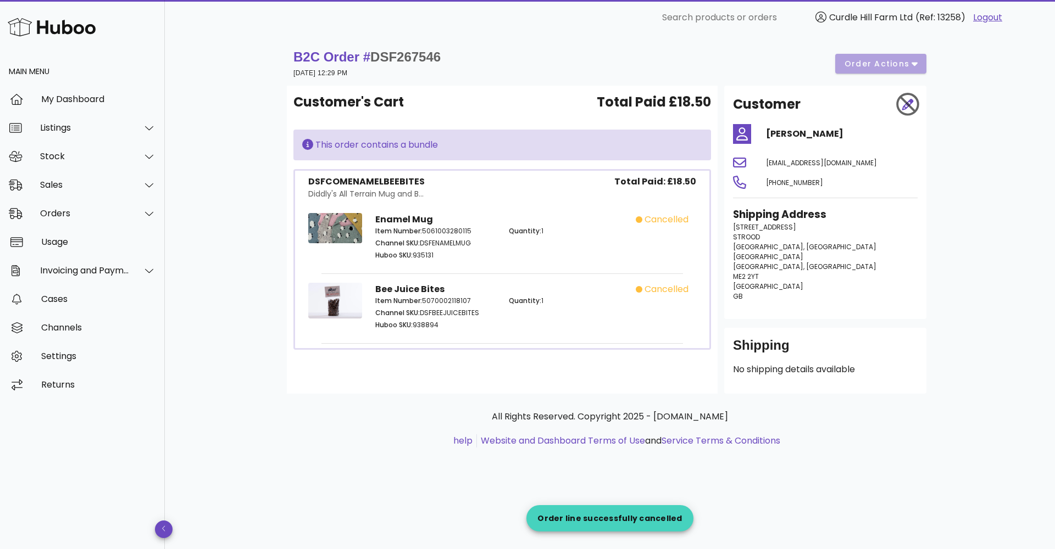 Image resolution: width=1055 pixels, height=549 pixels. I want to click on div: Diddly's All Terrain Mug and B..., so click(366, 194).